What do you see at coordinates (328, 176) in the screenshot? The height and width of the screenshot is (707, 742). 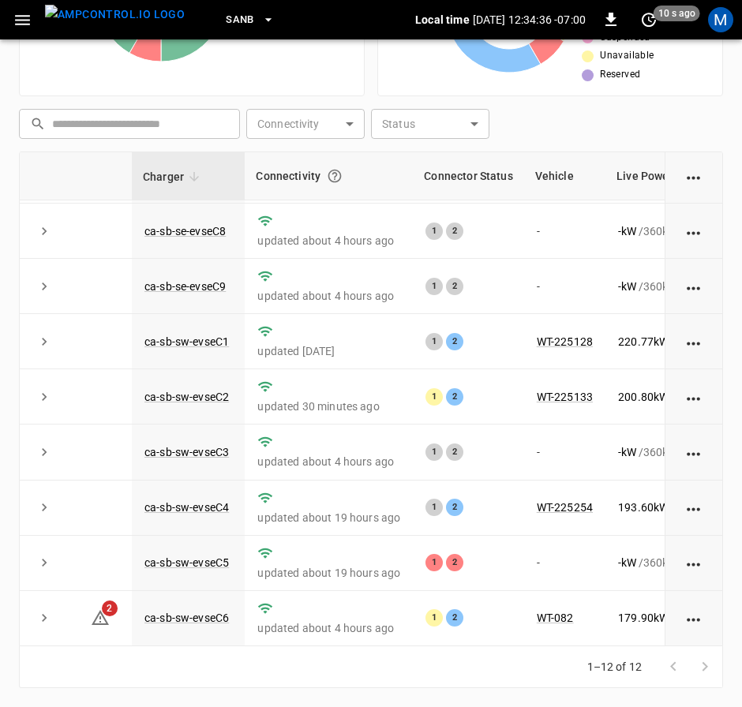 I see `div: Connectivity` at bounding box center [328, 176].